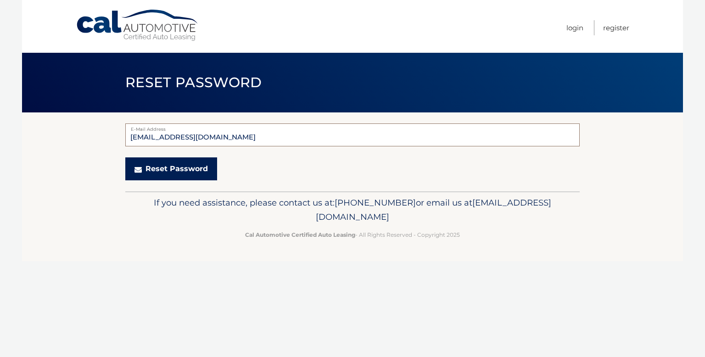 This screenshot has width=705, height=357. Describe the element at coordinates (300, 235) in the screenshot. I see `strong: Cal Automotive Certified Auto Leasing` at that location.